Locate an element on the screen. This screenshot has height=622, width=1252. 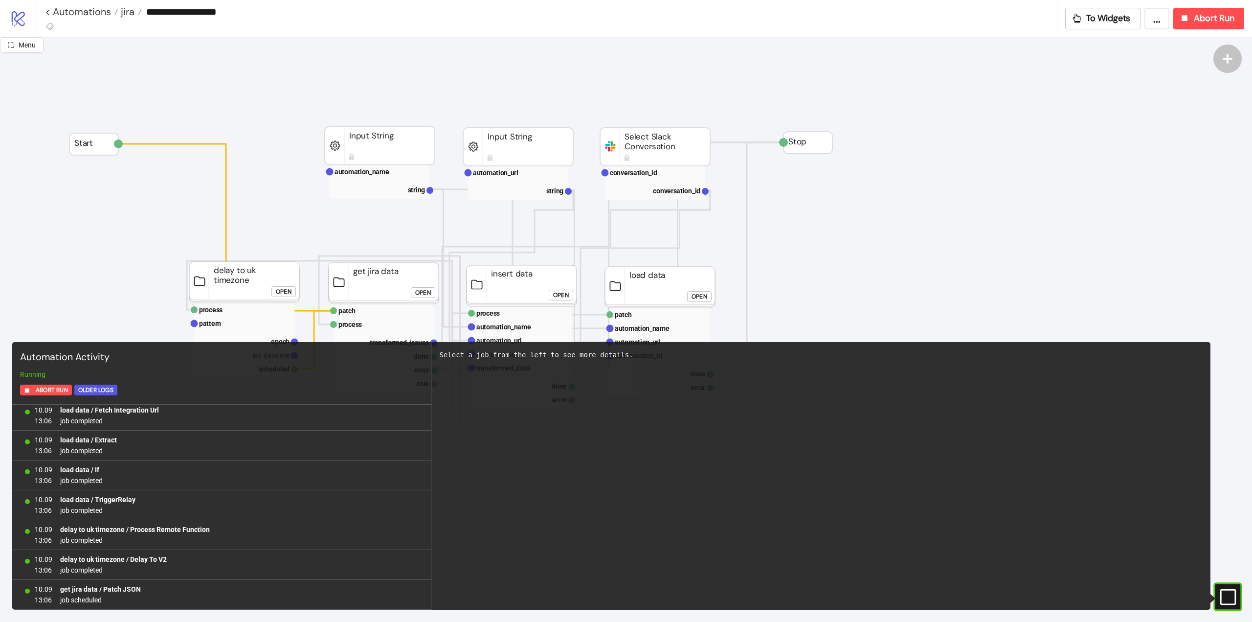
div: Select a job from the left to see more details. is located at coordinates (821, 355).